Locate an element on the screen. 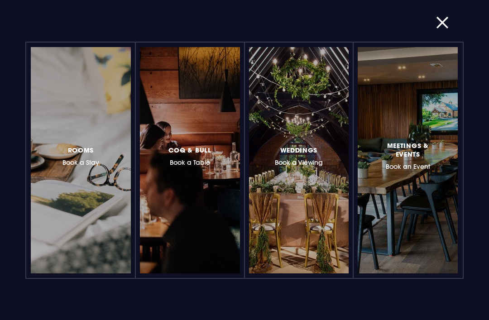  h3: Book an Event is located at coordinates (407, 155).